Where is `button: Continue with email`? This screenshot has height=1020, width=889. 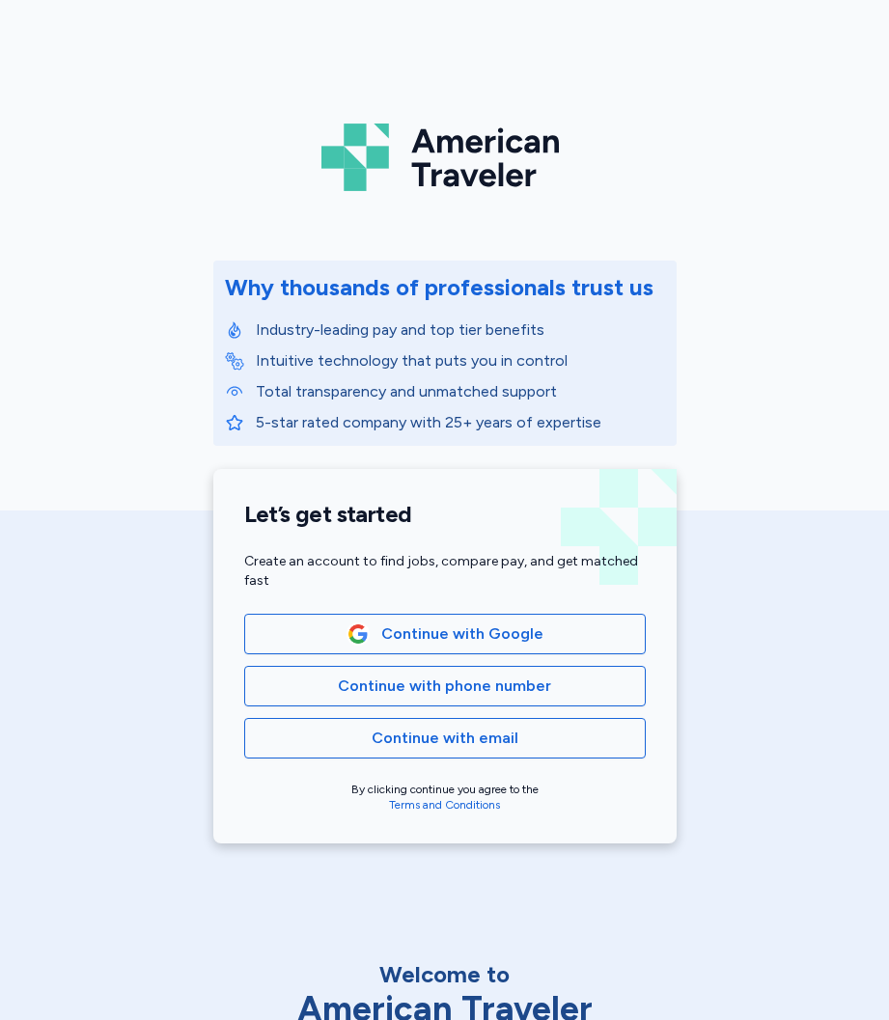 button: Continue with email is located at coordinates (445, 738).